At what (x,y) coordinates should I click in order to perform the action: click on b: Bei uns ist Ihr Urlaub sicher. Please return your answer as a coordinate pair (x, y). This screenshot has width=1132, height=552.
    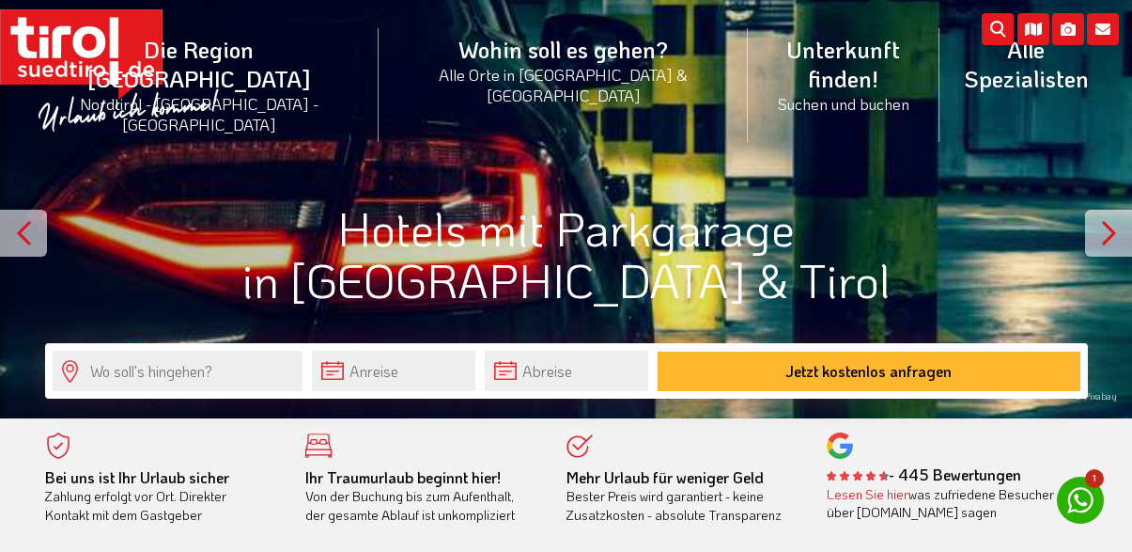
    Looking at the image, I should click on (137, 476).